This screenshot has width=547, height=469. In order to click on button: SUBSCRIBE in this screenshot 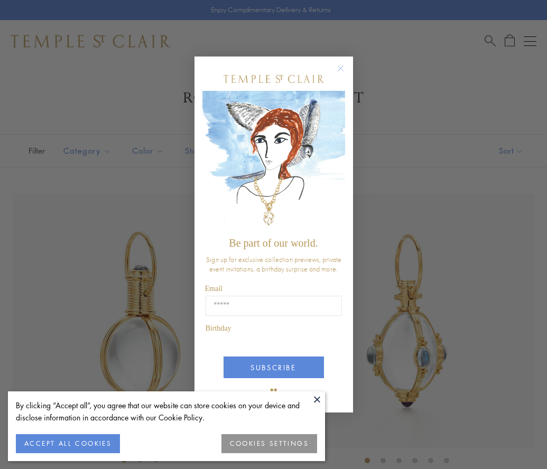, I will do `click(274, 367)`.